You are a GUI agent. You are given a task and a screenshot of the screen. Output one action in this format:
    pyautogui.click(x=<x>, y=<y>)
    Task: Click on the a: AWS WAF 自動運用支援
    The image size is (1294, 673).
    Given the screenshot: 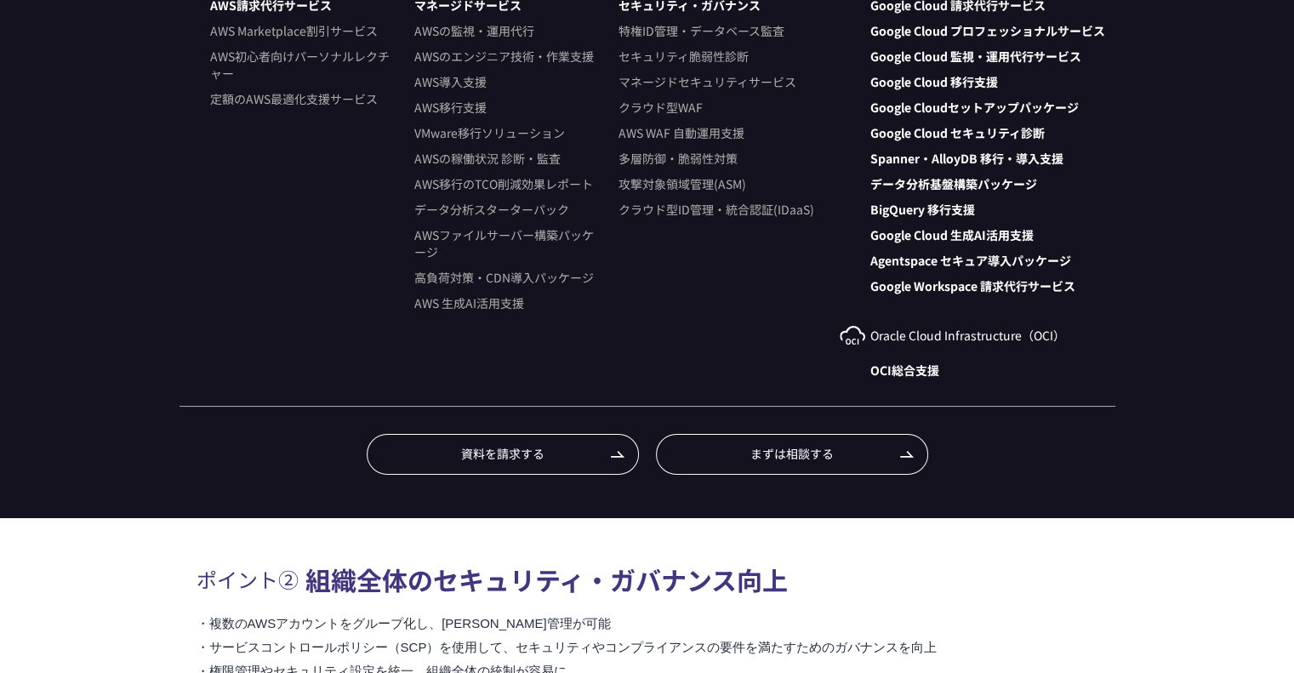 What is the action you would take?
    pyautogui.click(x=681, y=133)
    